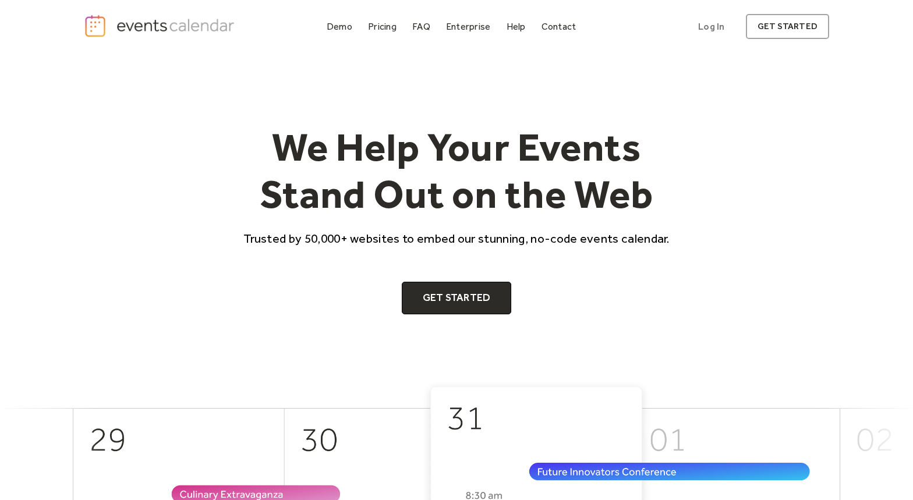 This screenshot has width=913, height=500. I want to click on a: Demo, so click(339, 26).